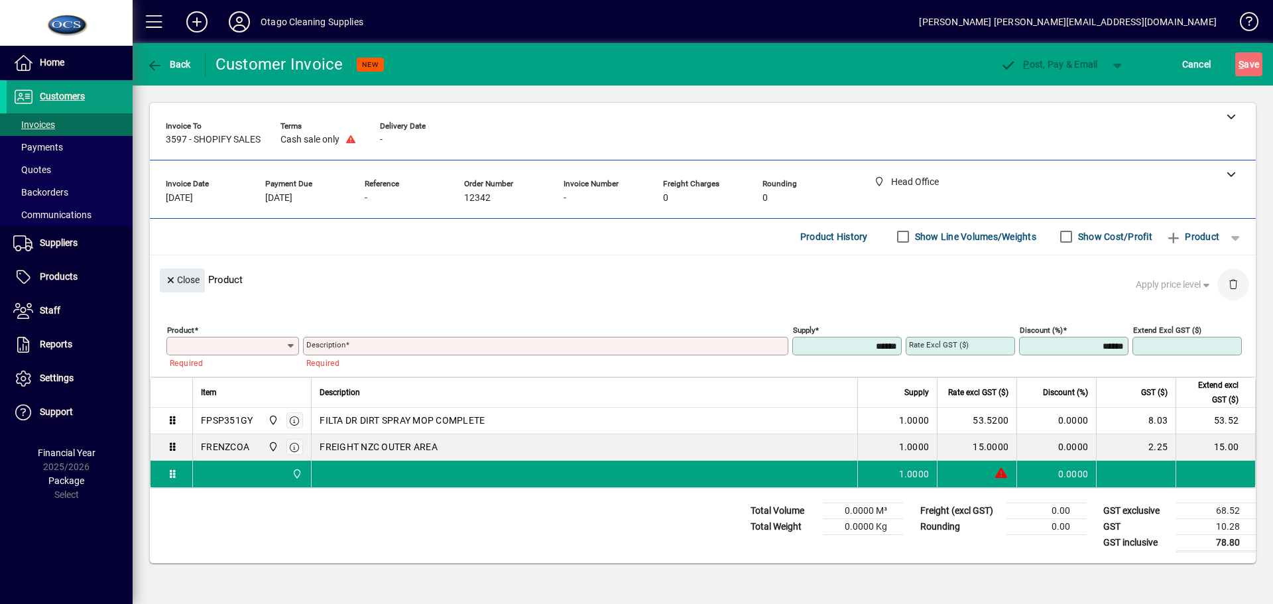 Image resolution: width=1273 pixels, height=604 pixels. I want to click on td: Rounding, so click(960, 527).